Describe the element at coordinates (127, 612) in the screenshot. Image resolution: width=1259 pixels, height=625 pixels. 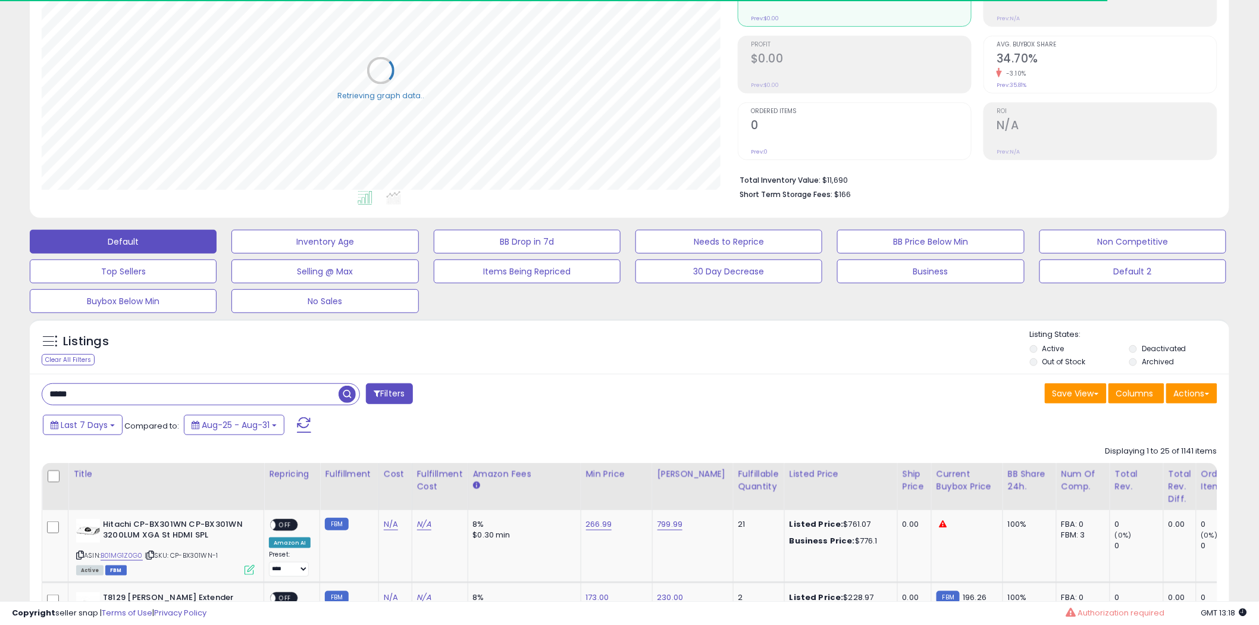
I see `a: Terms of Use` at that location.